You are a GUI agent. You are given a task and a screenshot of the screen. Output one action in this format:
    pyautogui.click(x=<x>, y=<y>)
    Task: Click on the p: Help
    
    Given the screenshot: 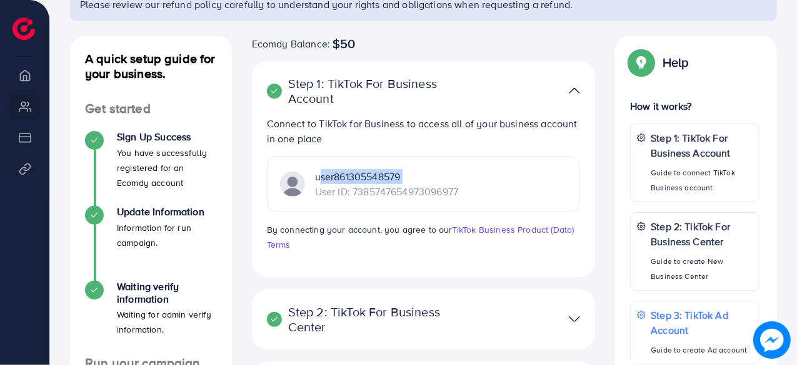 What is the action you would take?
    pyautogui.click(x=675, y=62)
    